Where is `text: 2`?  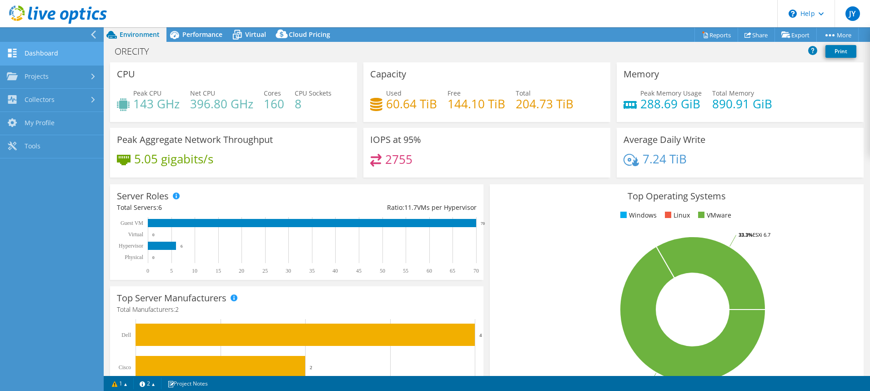
text: 2 is located at coordinates (311, 367).